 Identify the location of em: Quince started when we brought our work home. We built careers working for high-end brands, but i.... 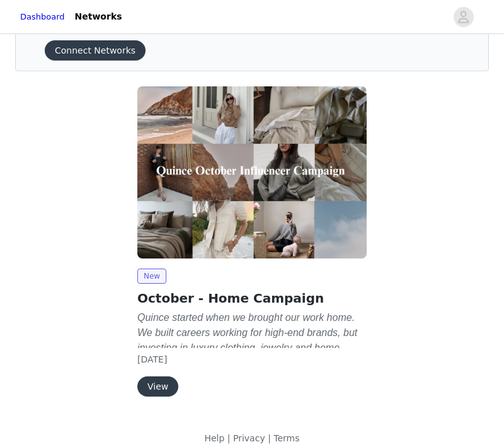
(251, 362).